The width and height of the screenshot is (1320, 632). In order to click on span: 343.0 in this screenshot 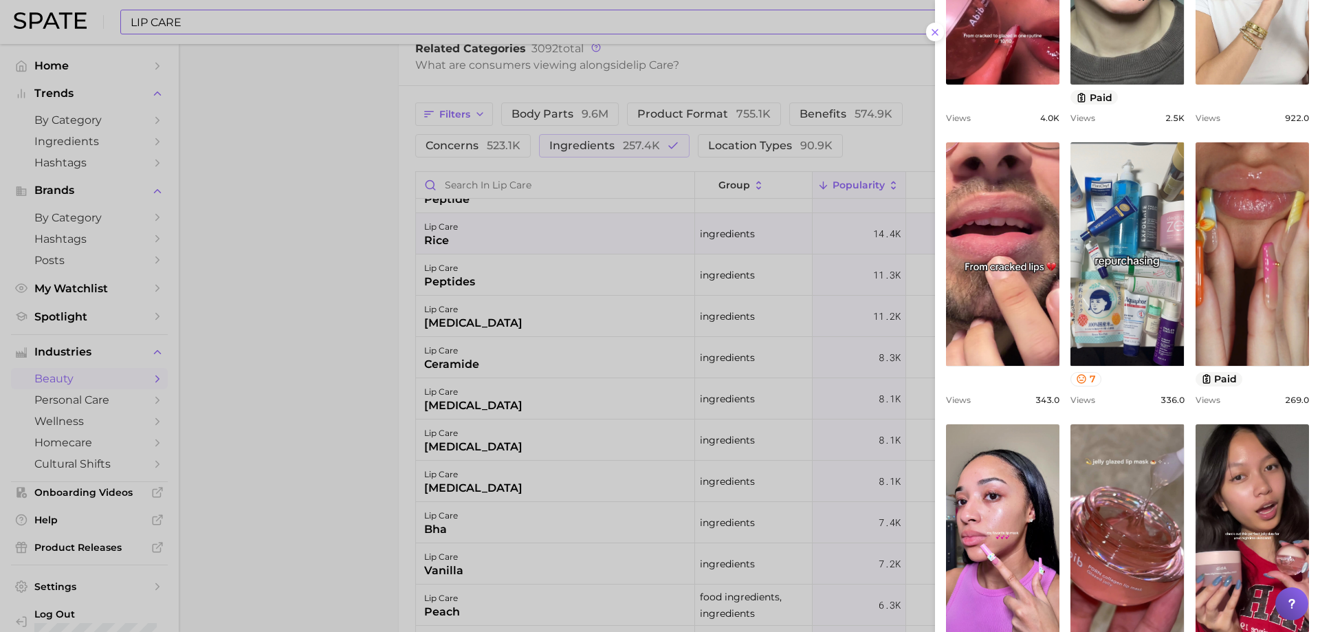, I will do `click(1047, 399)`.